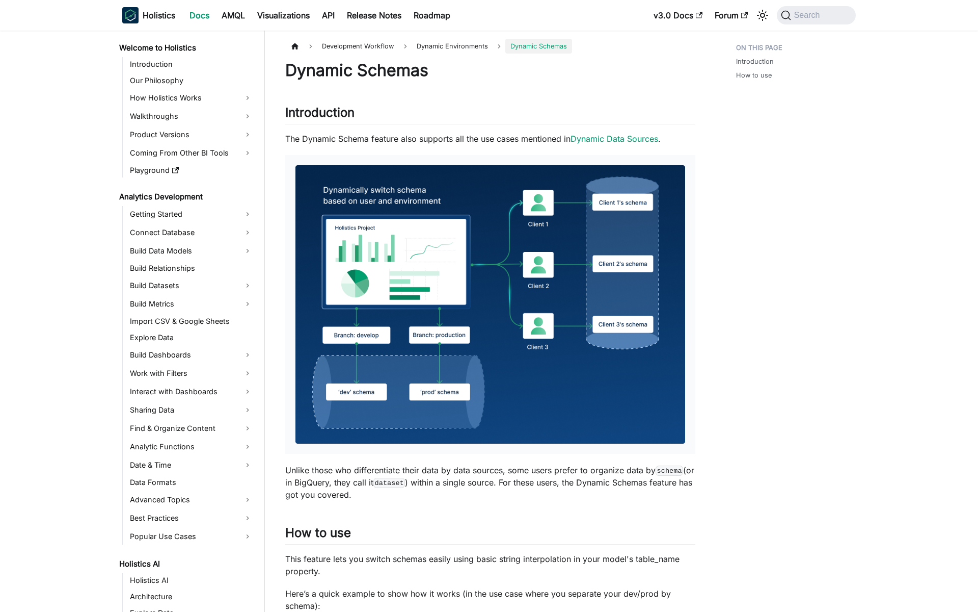 The width and height of the screenshot is (978, 612). I want to click on a: Release Notes, so click(374, 15).